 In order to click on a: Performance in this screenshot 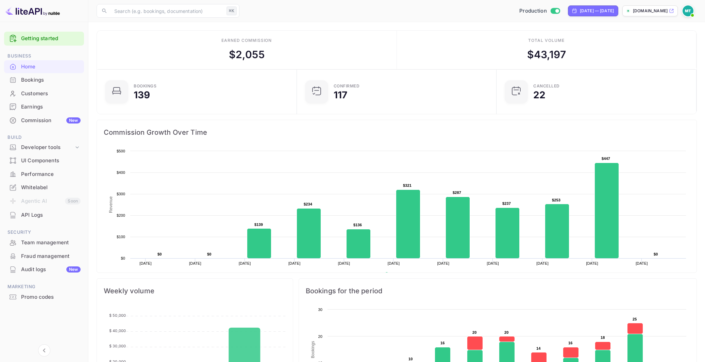, I will do `click(44, 174)`.